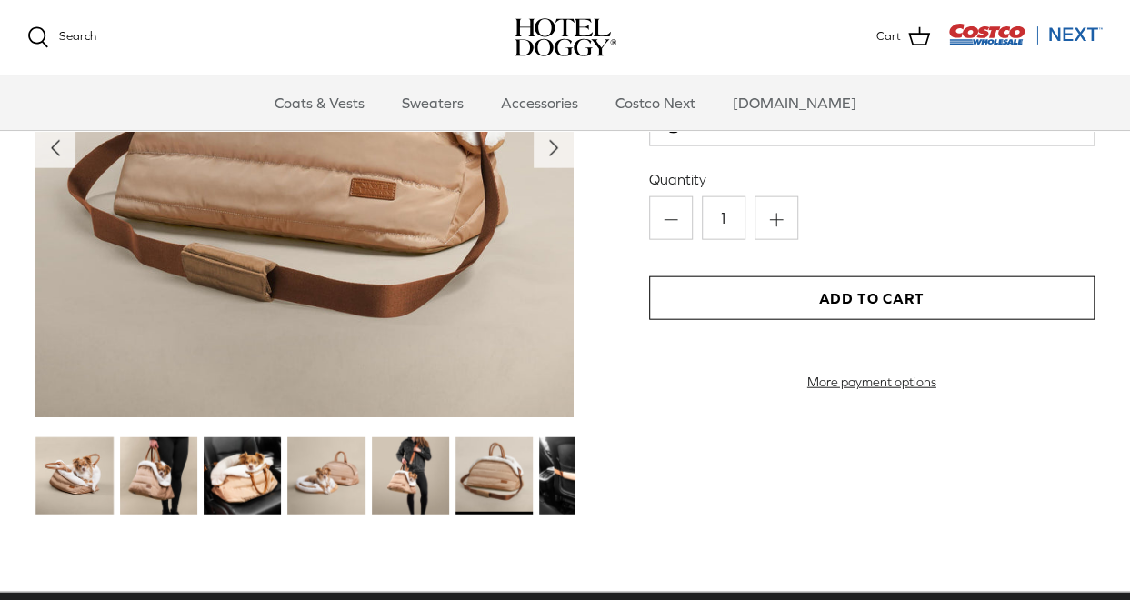 The width and height of the screenshot is (1130, 600). What do you see at coordinates (55, 148) in the screenshot?
I see `button: Previous` at bounding box center [55, 148].